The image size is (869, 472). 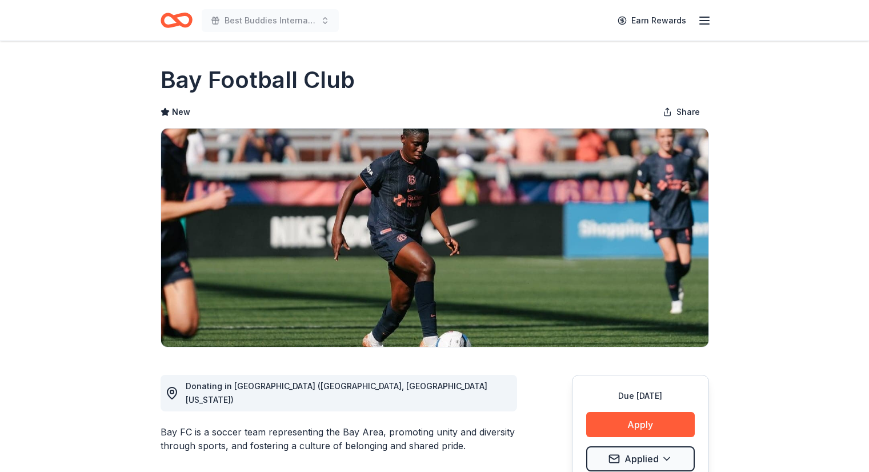 What do you see at coordinates (435, 238) in the screenshot?
I see `img: Image for Bay Football Club` at bounding box center [435, 238].